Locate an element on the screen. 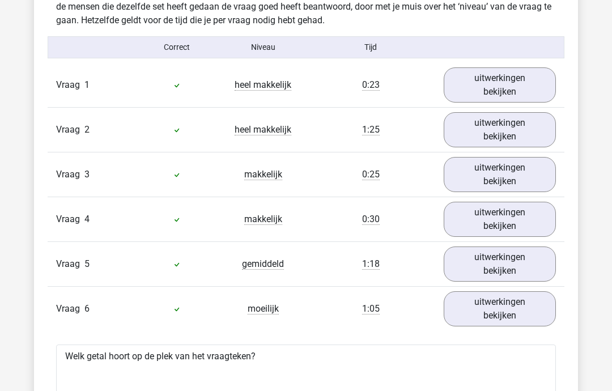 Image resolution: width=612 pixels, height=391 pixels. span: 1:25 is located at coordinates (370, 130).